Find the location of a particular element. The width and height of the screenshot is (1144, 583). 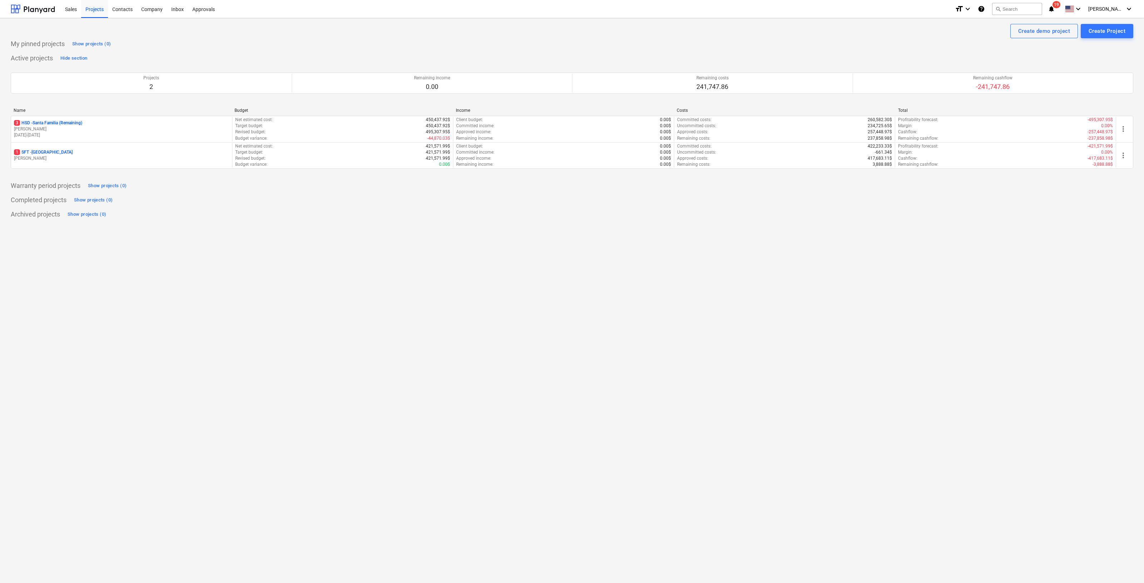

p: 234,725.65$ is located at coordinates (880, 126).